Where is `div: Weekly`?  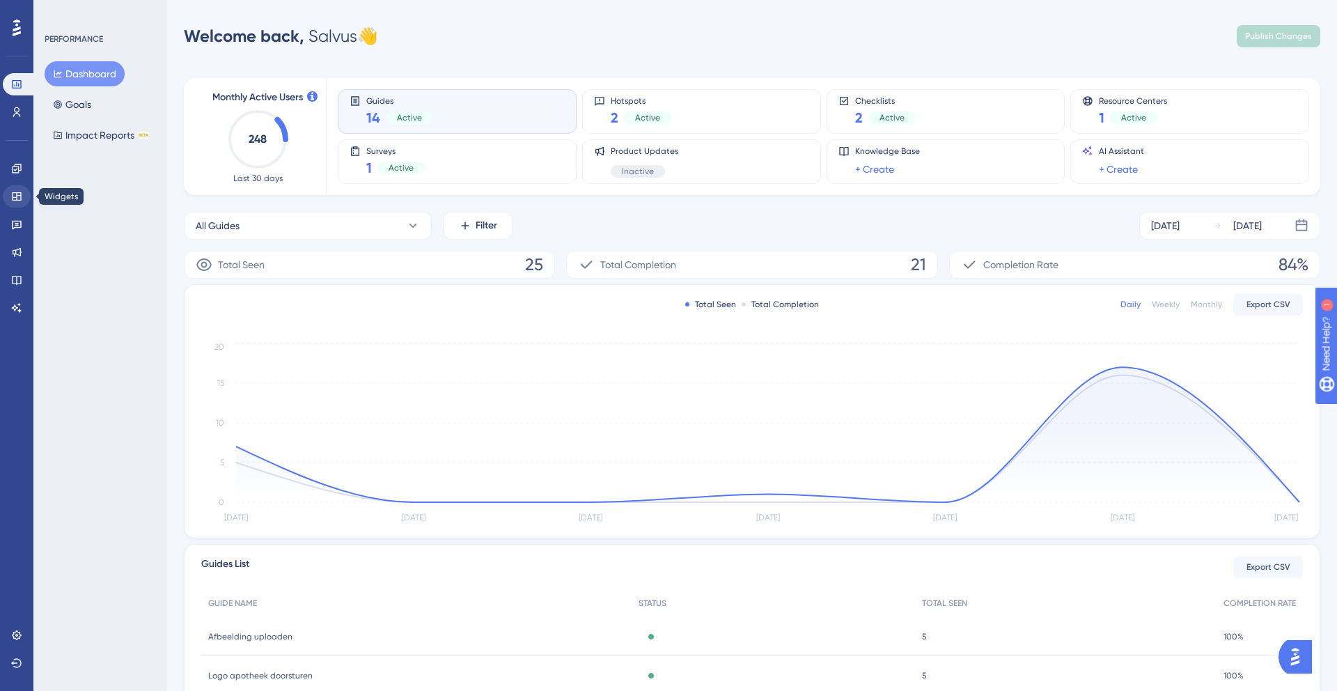 div: Weekly is located at coordinates (1166, 304).